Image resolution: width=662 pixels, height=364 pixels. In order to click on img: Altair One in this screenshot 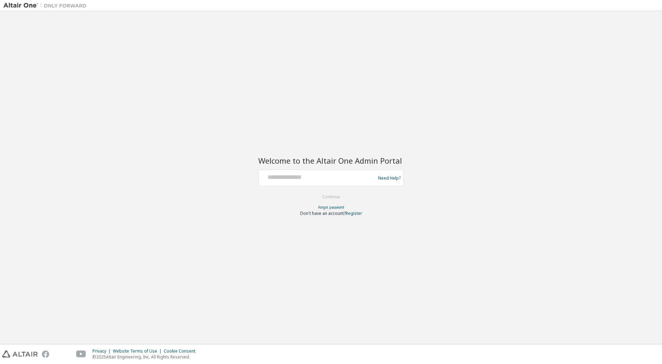, I will do `click(47, 6)`.